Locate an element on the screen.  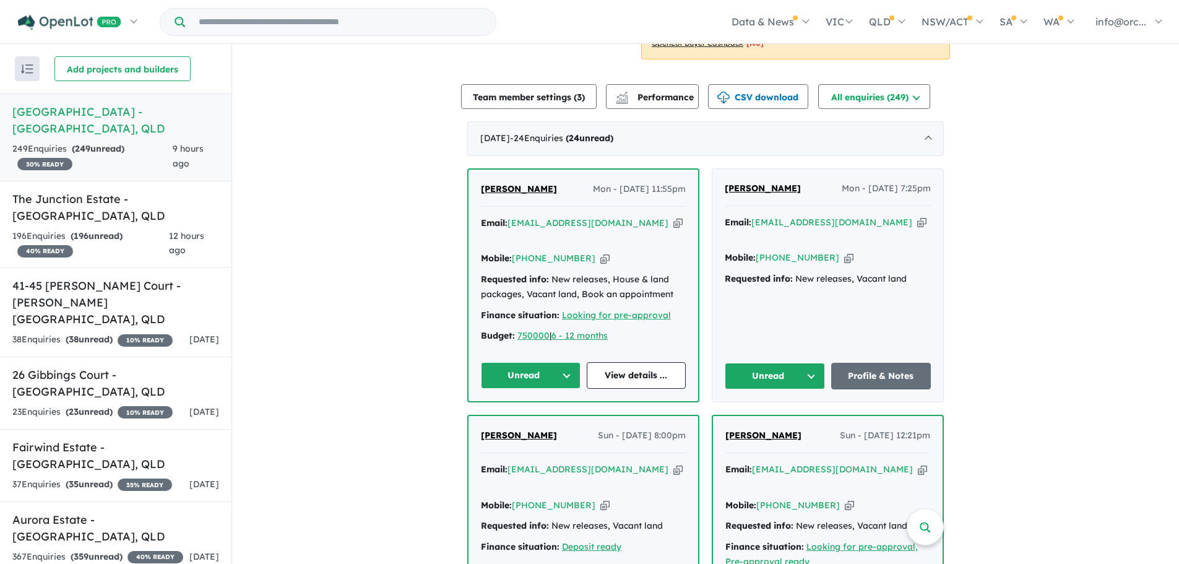
div: 23 Enquir ies is located at coordinates (92, 412).